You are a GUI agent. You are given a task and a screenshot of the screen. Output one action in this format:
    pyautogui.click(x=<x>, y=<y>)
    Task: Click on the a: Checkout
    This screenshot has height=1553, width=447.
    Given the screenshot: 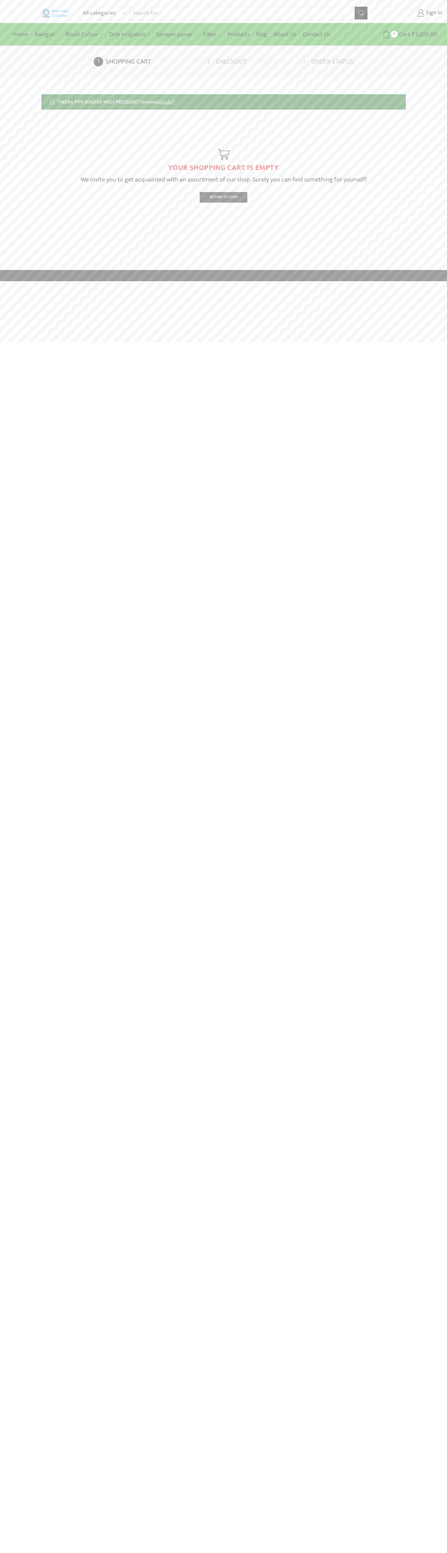 What is the action you would take?
    pyautogui.click(x=251, y=62)
    